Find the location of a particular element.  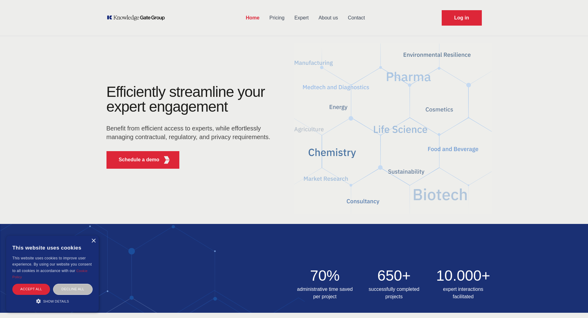

div: Close is located at coordinates (93, 241).